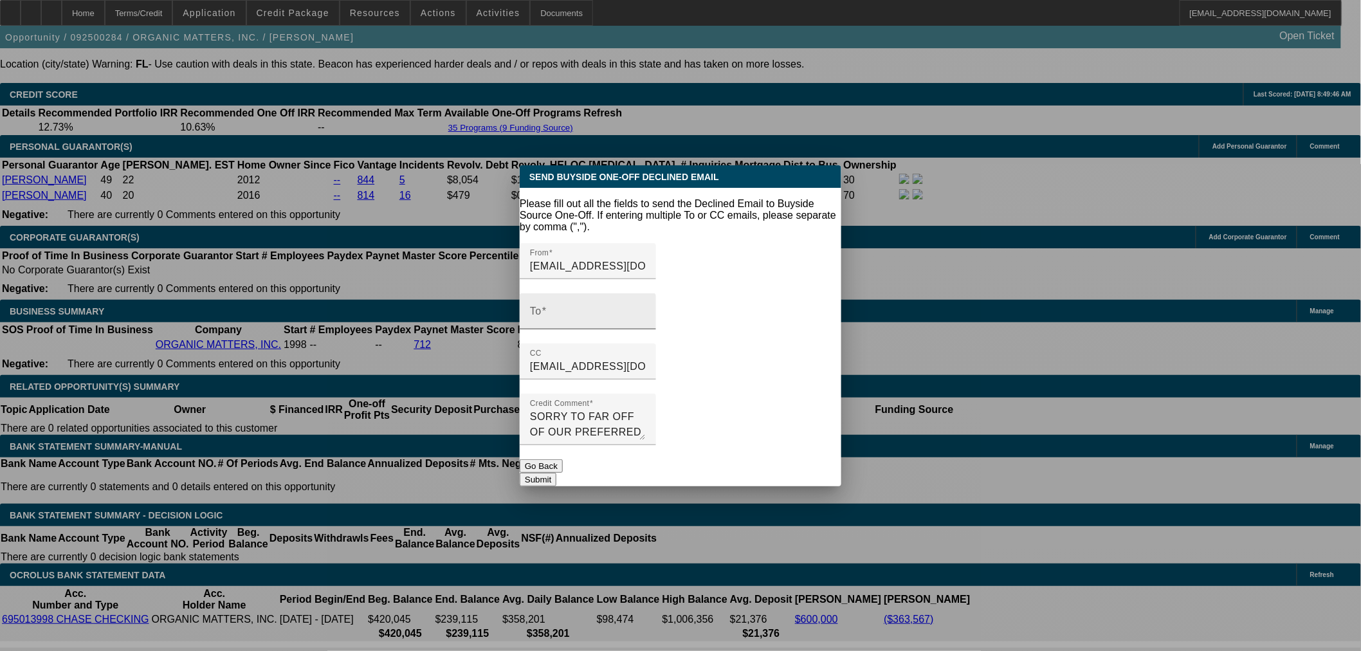 This screenshot has width=1361, height=651. Describe the element at coordinates (624, 177) in the screenshot. I see `span: Send Buyside One-Off Declined Email` at that location.